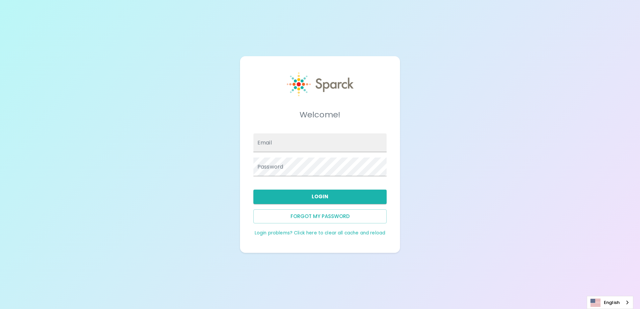 This screenshot has height=309, width=640. What do you see at coordinates (610, 302) in the screenshot?
I see `div: Language` at bounding box center [610, 302].